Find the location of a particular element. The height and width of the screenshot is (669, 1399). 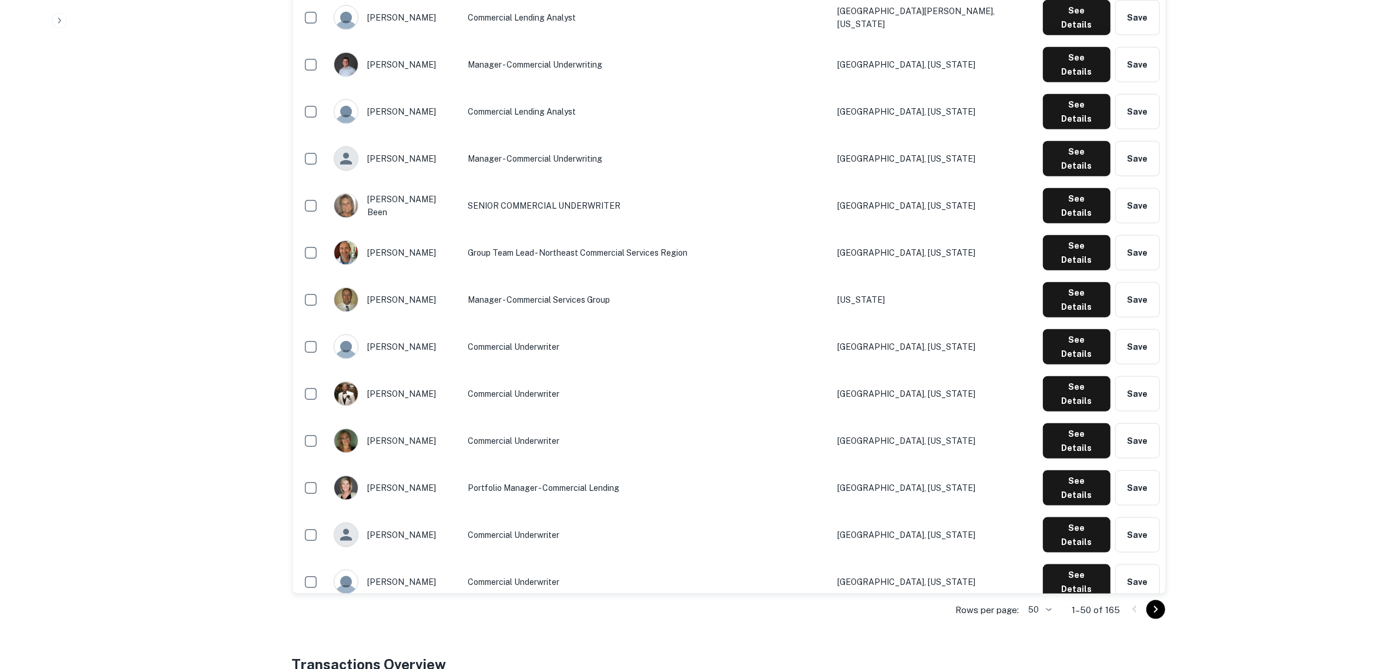

td: Commercial Lending Analyst is located at coordinates (646, 112).